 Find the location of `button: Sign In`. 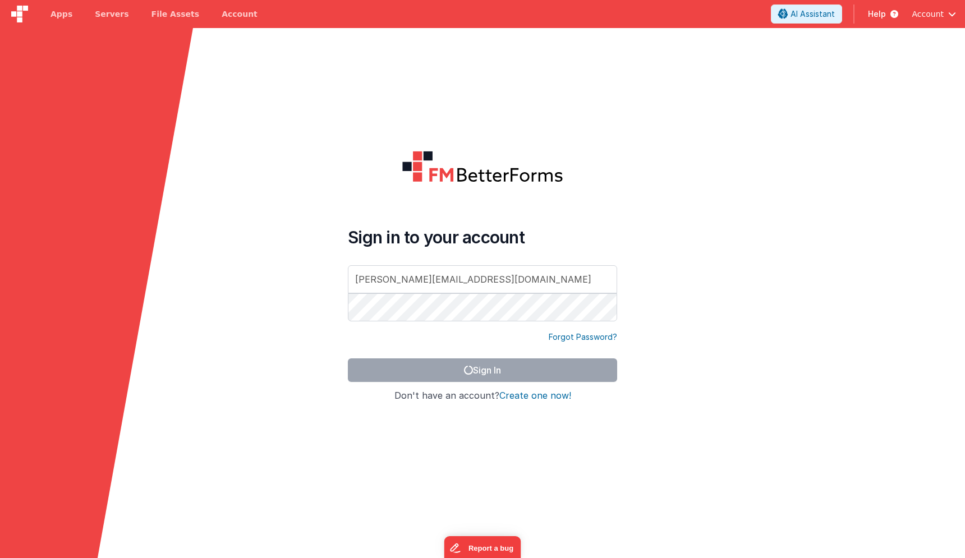

button: Sign In is located at coordinates (482, 370).